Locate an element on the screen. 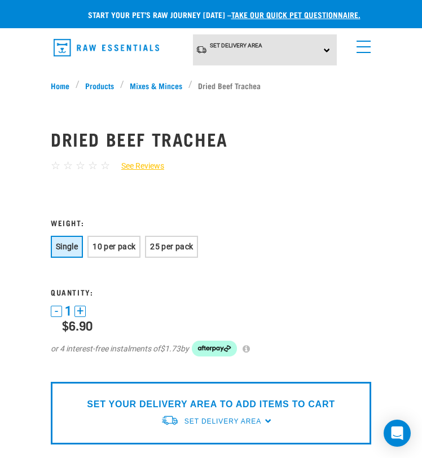 This screenshot has height=458, width=422. a: take our quick pet questionnaire. is located at coordinates (296, 14).